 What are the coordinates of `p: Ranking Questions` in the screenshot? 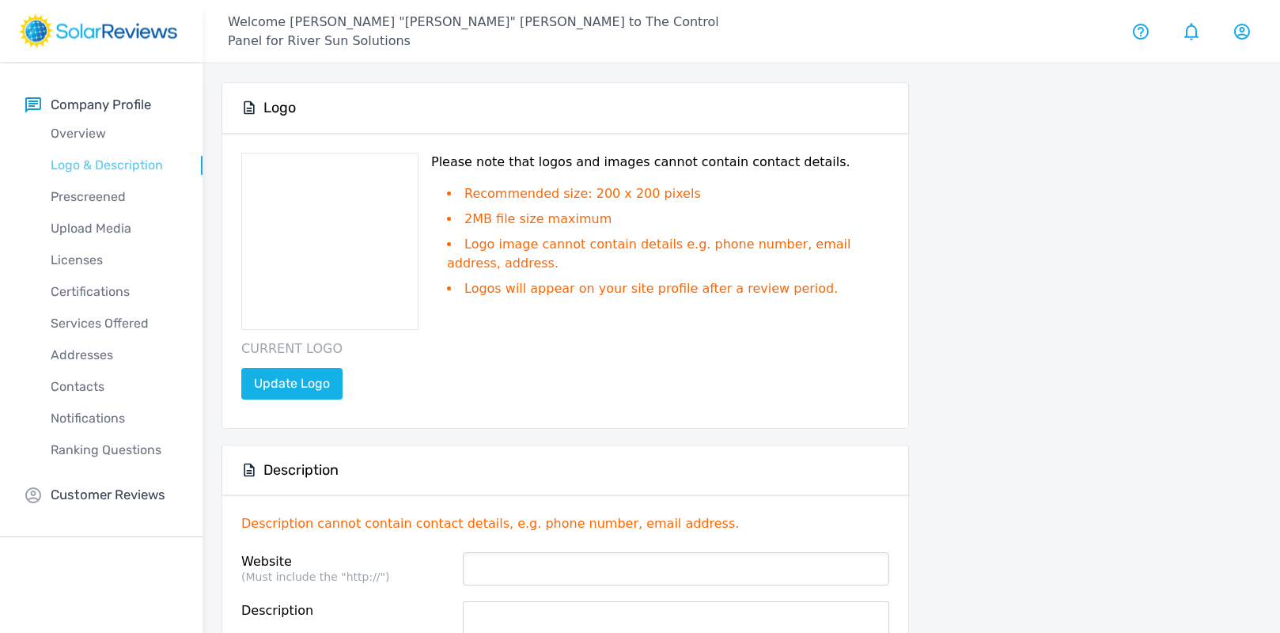 It's located at (114, 450).